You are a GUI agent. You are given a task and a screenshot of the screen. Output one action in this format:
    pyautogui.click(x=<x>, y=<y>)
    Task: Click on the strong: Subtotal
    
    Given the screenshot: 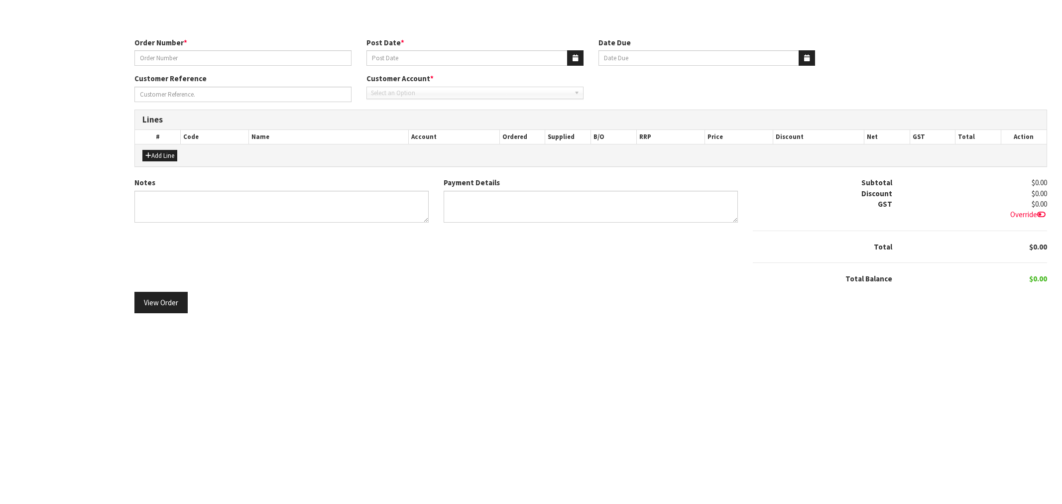 What is the action you would take?
    pyautogui.click(x=876, y=182)
    